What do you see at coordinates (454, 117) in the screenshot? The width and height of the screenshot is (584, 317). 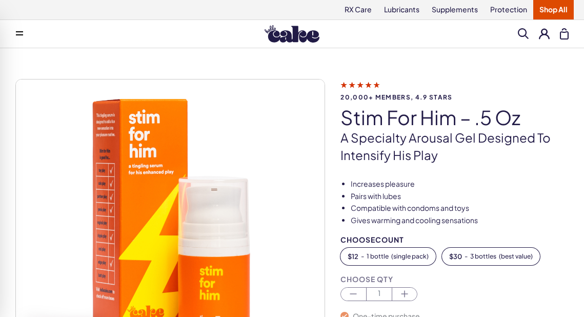 I see `h1: Stim For Him – .5 oz` at bounding box center [454, 117].